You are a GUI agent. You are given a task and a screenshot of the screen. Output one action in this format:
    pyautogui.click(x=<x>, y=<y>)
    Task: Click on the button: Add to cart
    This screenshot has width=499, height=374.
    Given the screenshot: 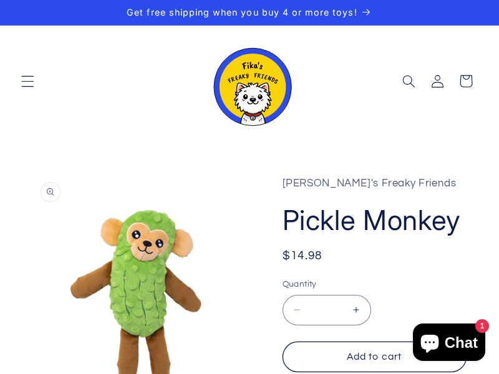 What is the action you would take?
    pyautogui.click(x=374, y=357)
    